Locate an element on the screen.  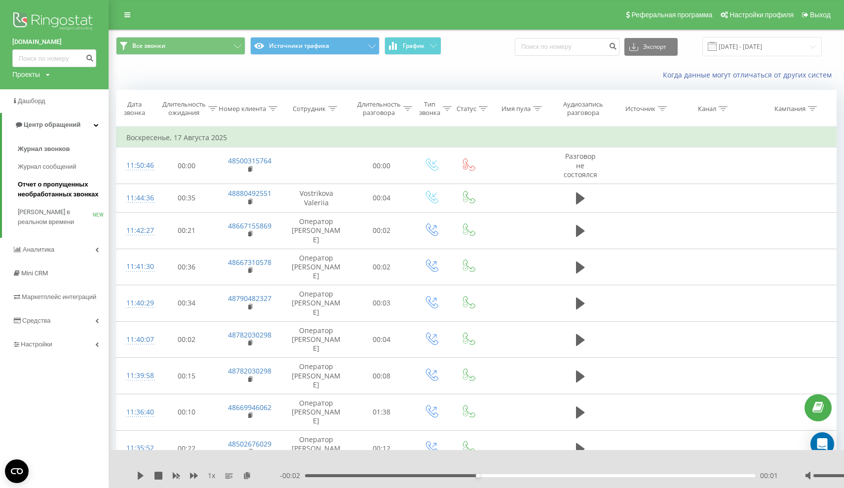
td: Vostrikova Valeriia is located at coordinates (316, 198).